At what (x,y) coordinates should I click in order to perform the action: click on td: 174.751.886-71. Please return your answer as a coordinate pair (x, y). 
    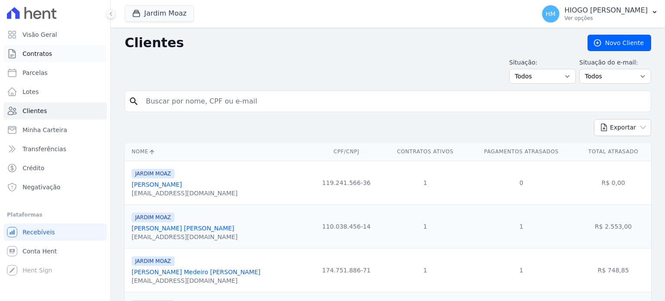
    Looking at the image, I should click on (346, 270).